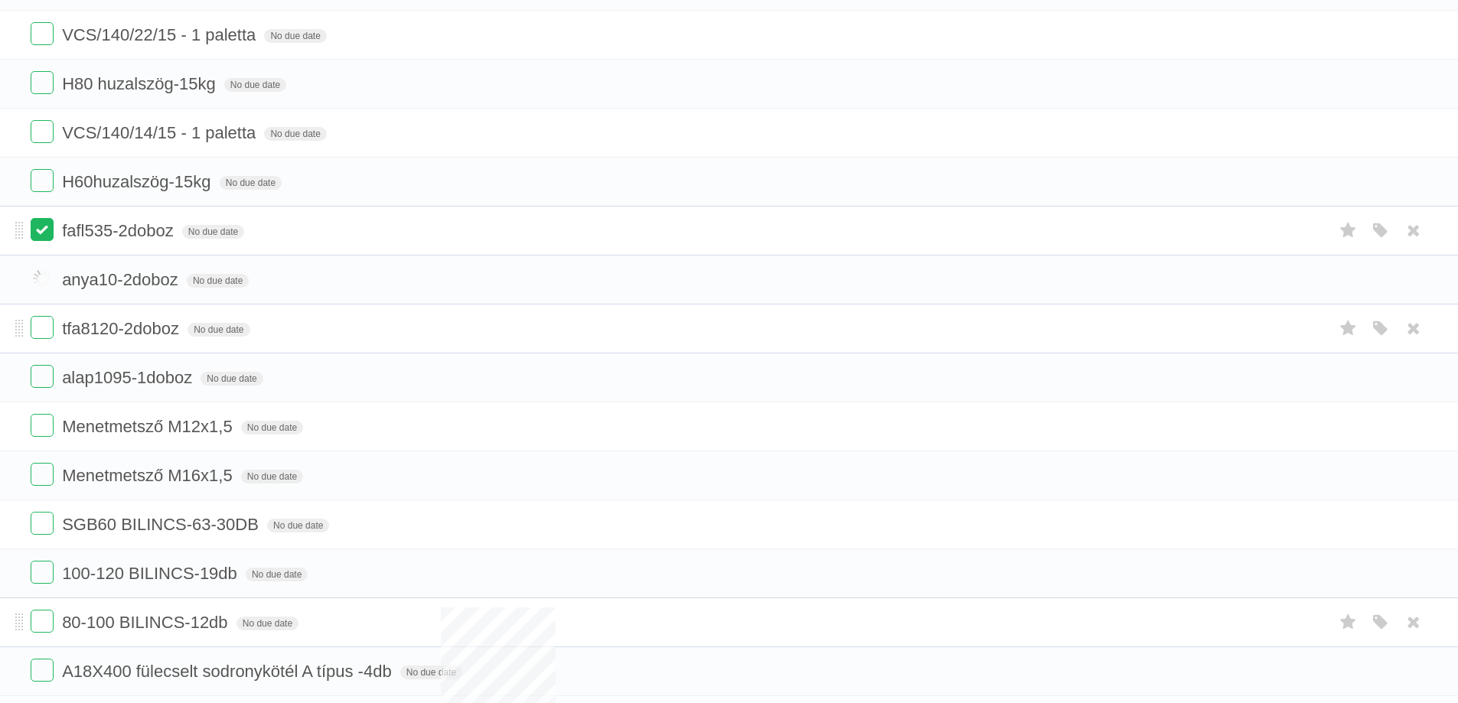 The height and width of the screenshot is (703, 1458). Describe the element at coordinates (161, 34) in the screenshot. I see `span: VCS/140/22/15 - 1 paletta` at that location.